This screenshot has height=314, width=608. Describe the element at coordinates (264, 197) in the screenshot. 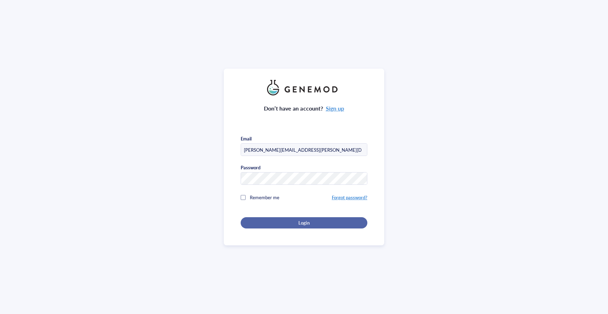

I see `span: Remember me` at that location.